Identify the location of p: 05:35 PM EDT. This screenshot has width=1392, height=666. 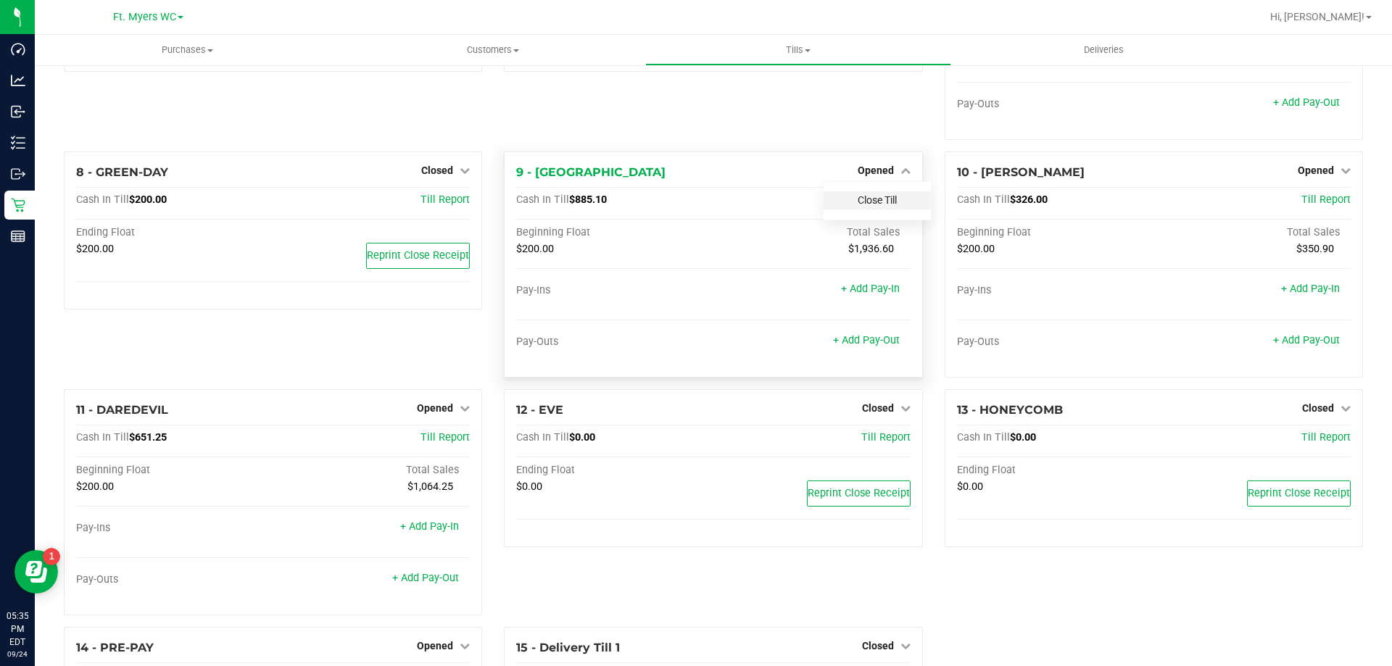
(17, 629).